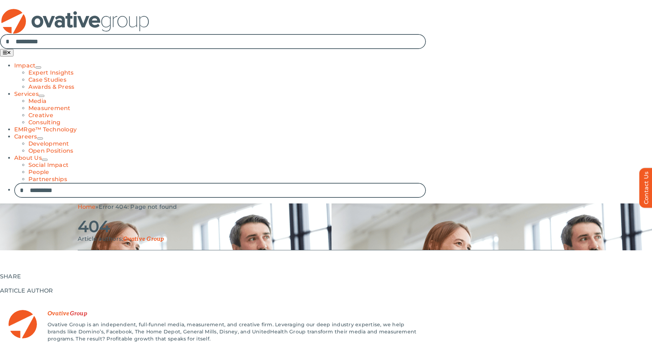 The image size is (652, 354). I want to click on a: Social Impact, so click(48, 165).